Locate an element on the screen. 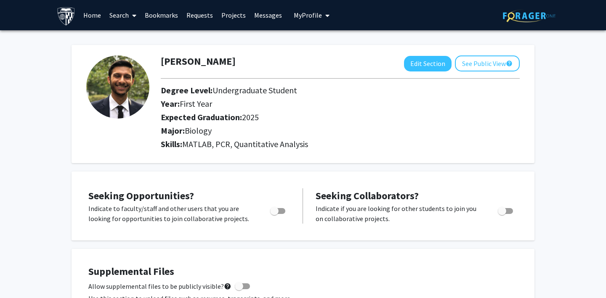 This screenshot has width=606, height=298. span: Seeking Opportunities? is located at coordinates (141, 196).